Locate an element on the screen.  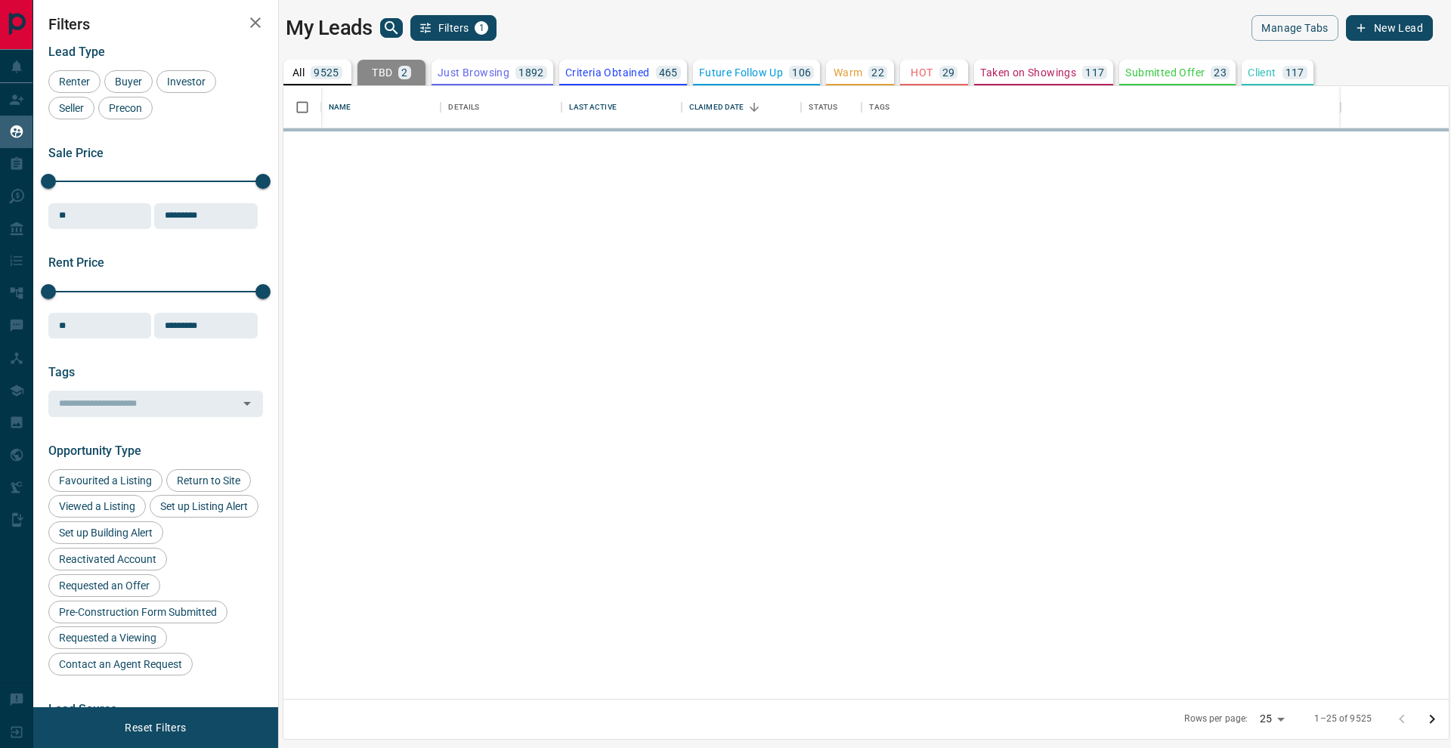
span: Investor is located at coordinates (186, 82).